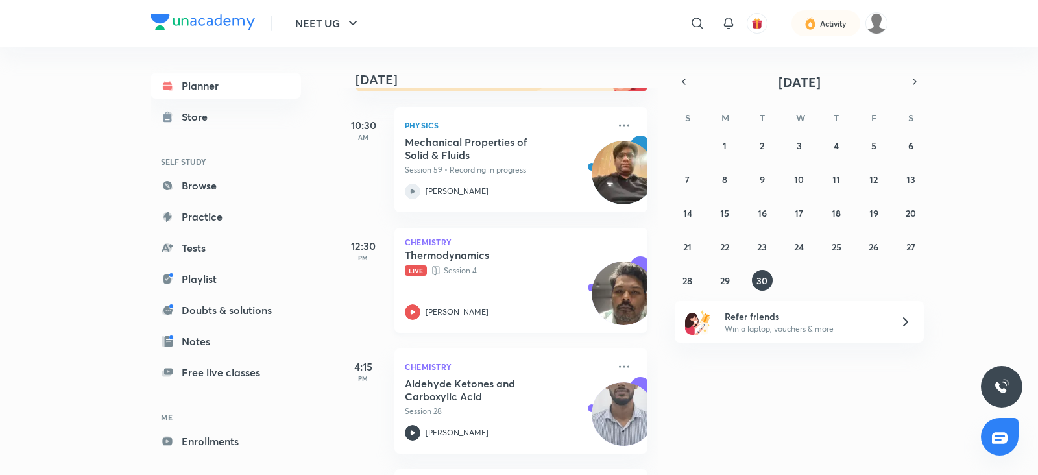 This screenshot has height=475, width=1038. What do you see at coordinates (911, 179) in the screenshot?
I see `button: September 13, 2025` at bounding box center [911, 179].